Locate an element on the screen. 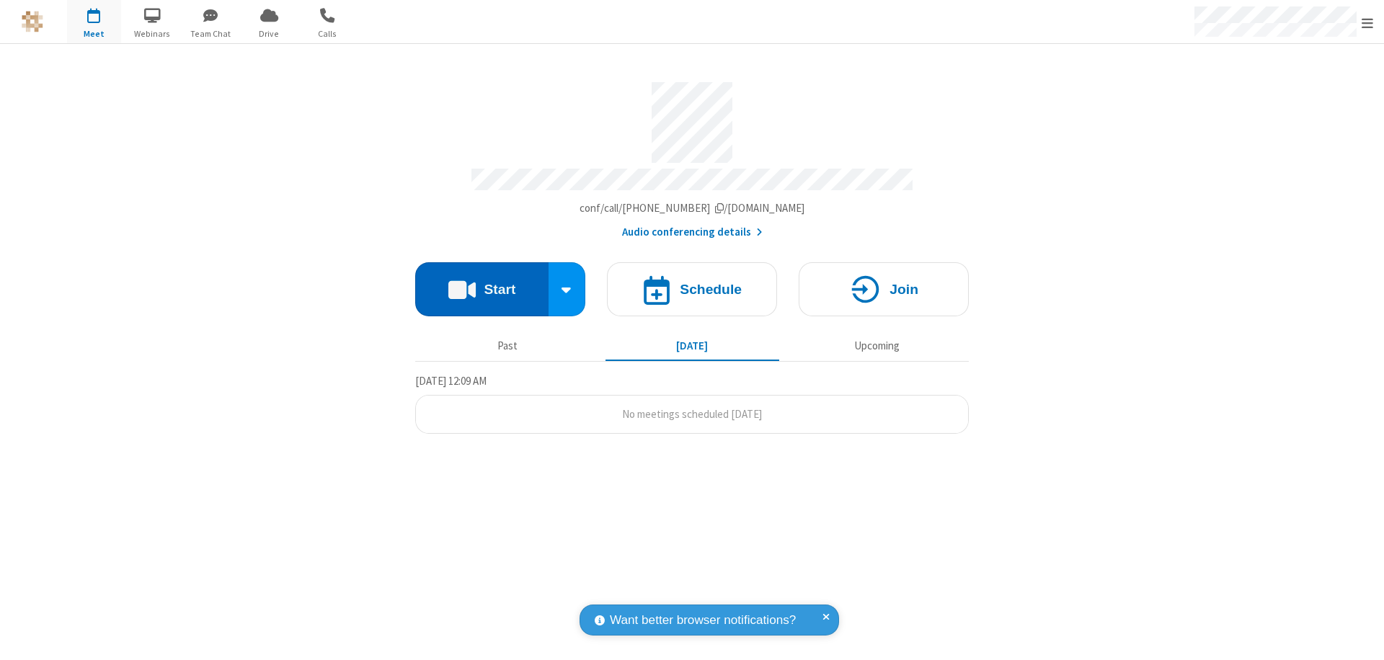 This screenshot has width=1384, height=660. button: Start is located at coordinates (481, 289).